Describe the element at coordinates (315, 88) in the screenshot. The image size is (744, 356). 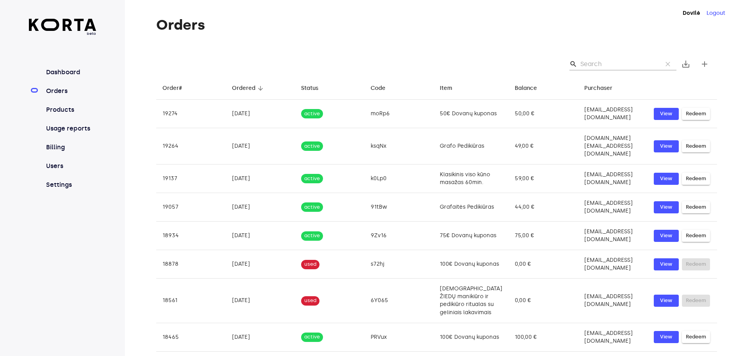
I see `span: Status` at that location.